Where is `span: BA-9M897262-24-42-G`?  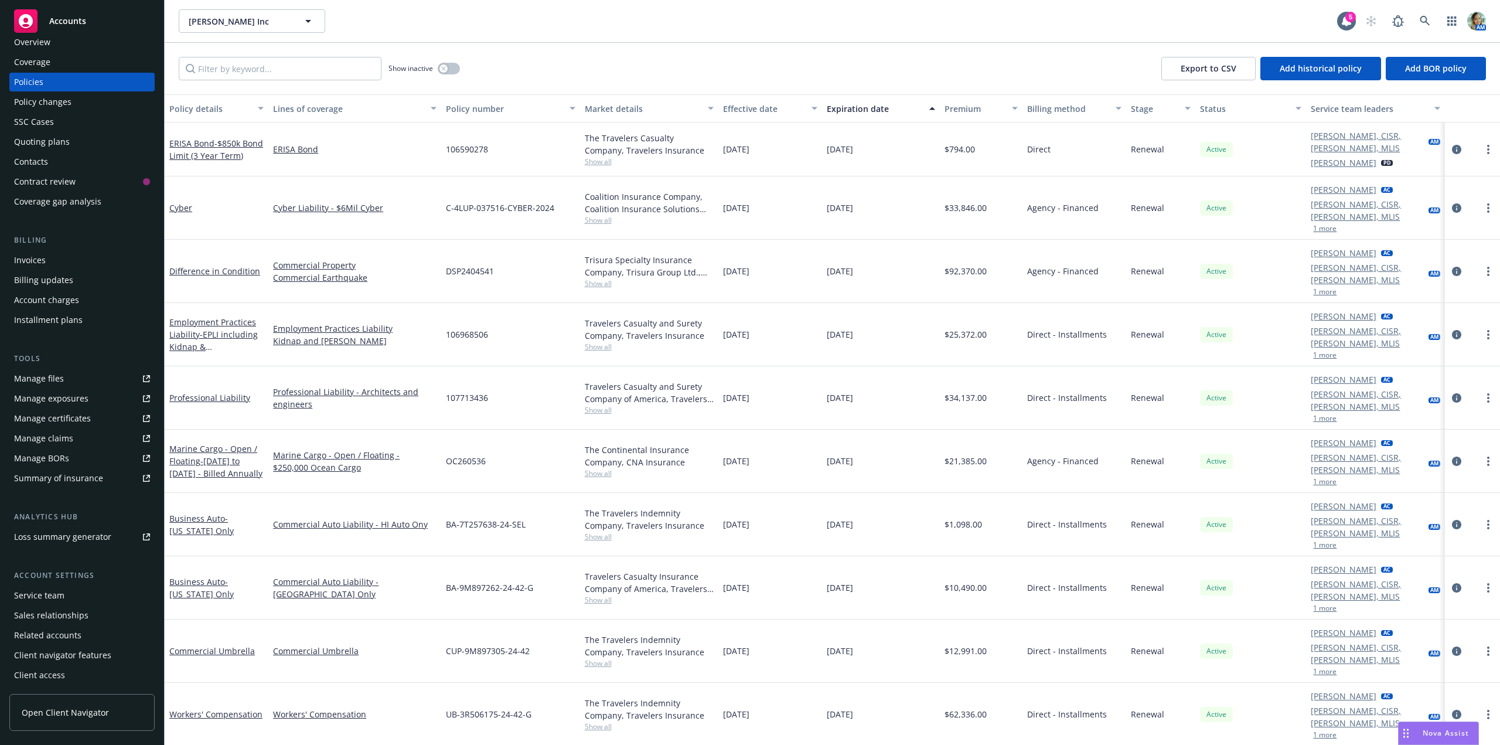 span: BA-9M897262-24-42-G is located at coordinates (489, 587).